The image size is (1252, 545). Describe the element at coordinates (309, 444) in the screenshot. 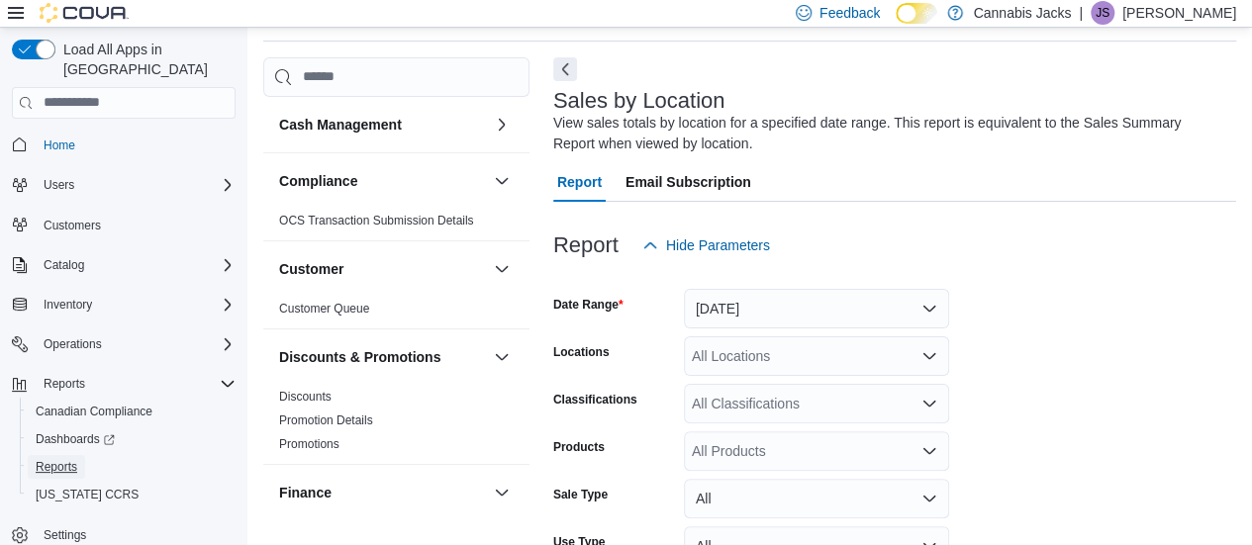

I see `a: Promotions` at that location.